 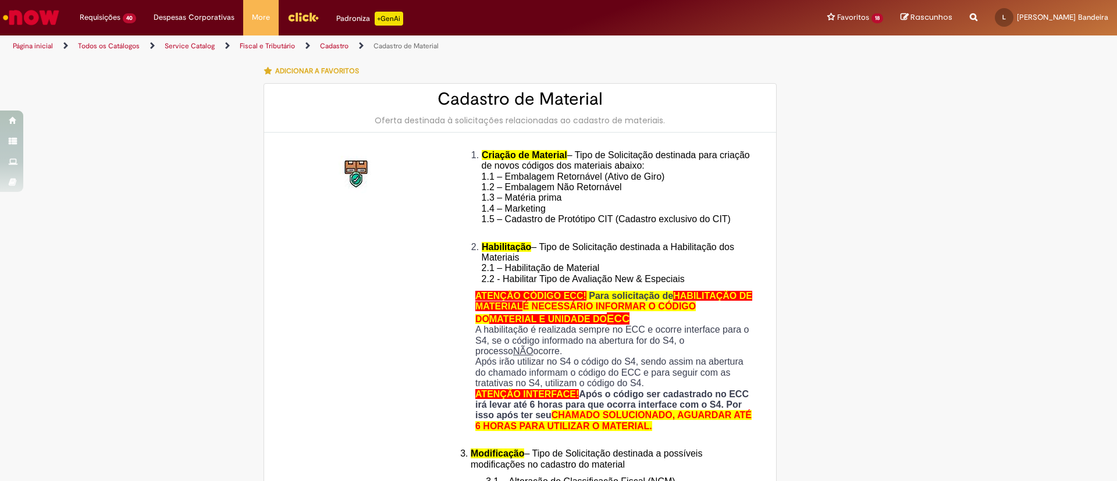 What do you see at coordinates (317, 71) in the screenshot?
I see `span: Adicionar a Favoritos` at bounding box center [317, 71].